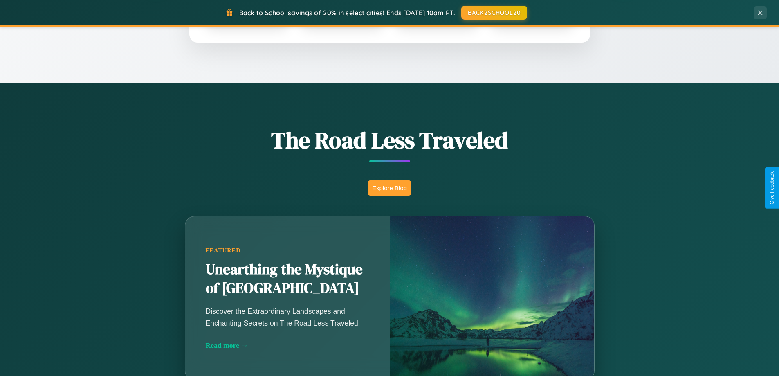 The height and width of the screenshot is (376, 779). I want to click on button: Explore Blog, so click(389, 188).